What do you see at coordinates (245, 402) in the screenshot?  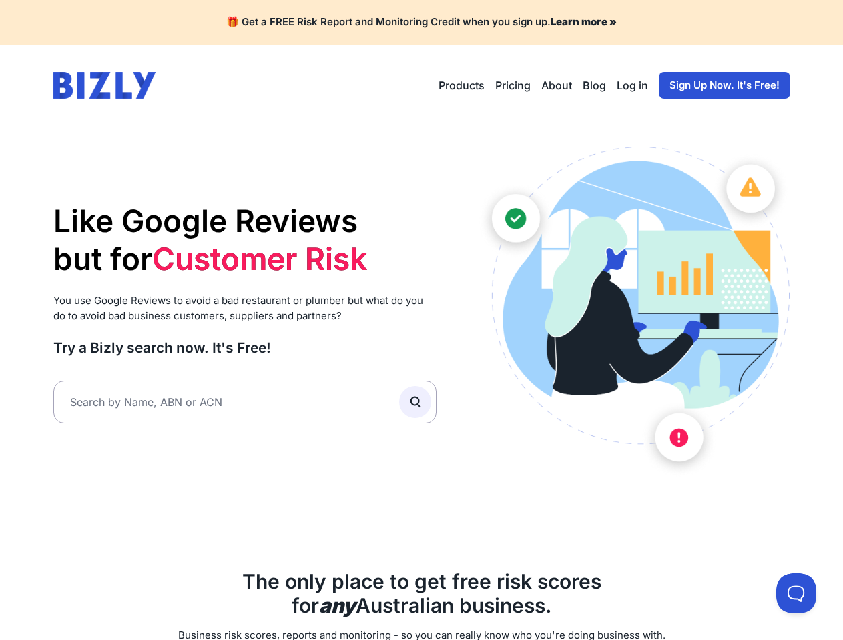 I see `input: Search by Name, ABN or ACN` at bounding box center [245, 402].